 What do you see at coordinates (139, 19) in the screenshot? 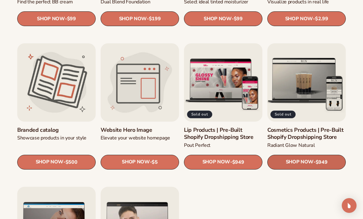
I see `a: SHOP NOW- $199` at bounding box center [139, 19].